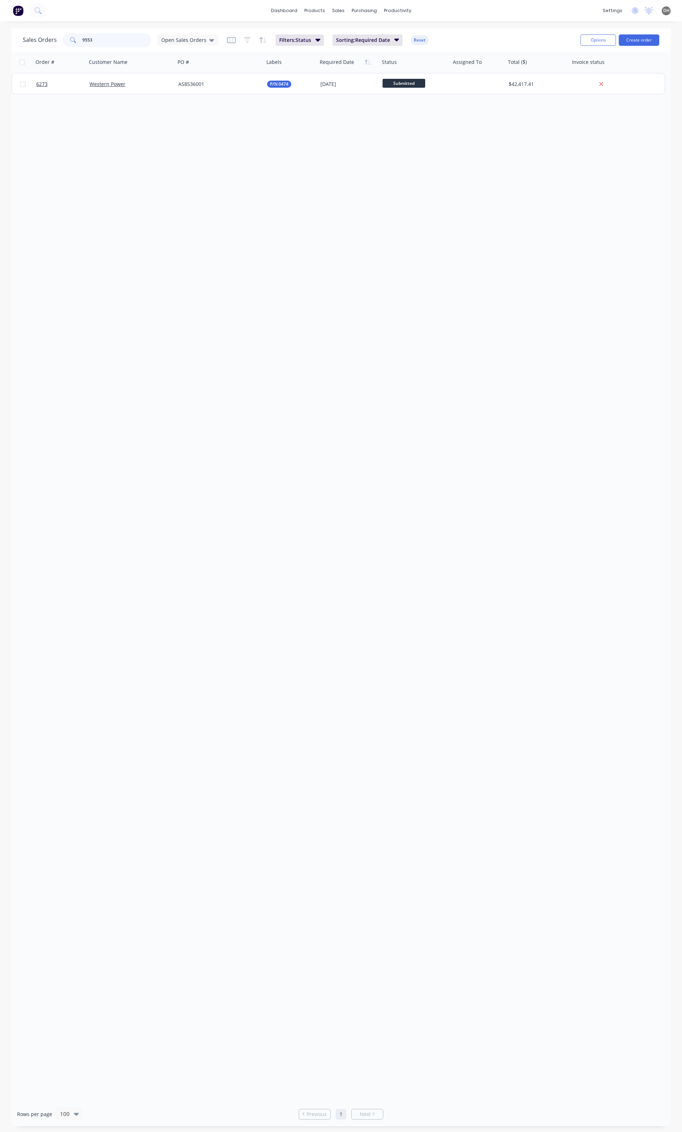 This screenshot has height=1132, width=682. I want to click on span: Sorting: Required Date, so click(363, 40).